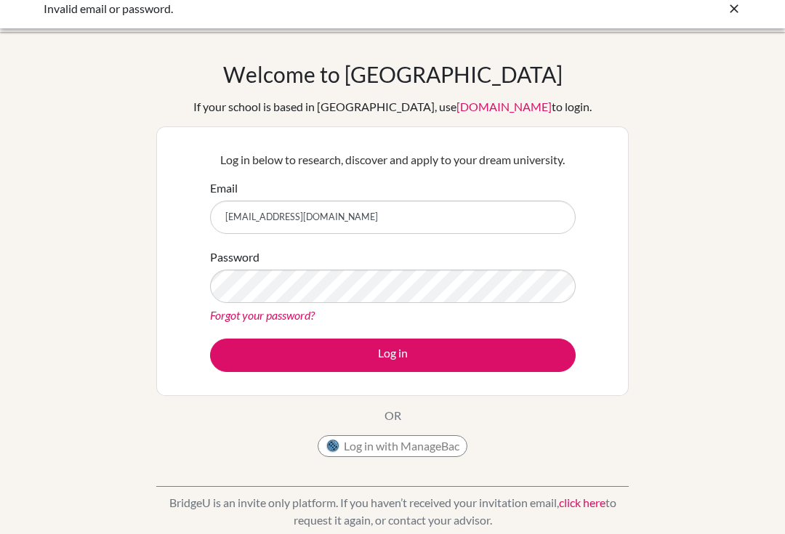  What do you see at coordinates (392, 511) in the screenshot?
I see `p: BridgeU is an invite only platform. If you haven’t received your invitation email, to request it ...` at bounding box center [392, 511].